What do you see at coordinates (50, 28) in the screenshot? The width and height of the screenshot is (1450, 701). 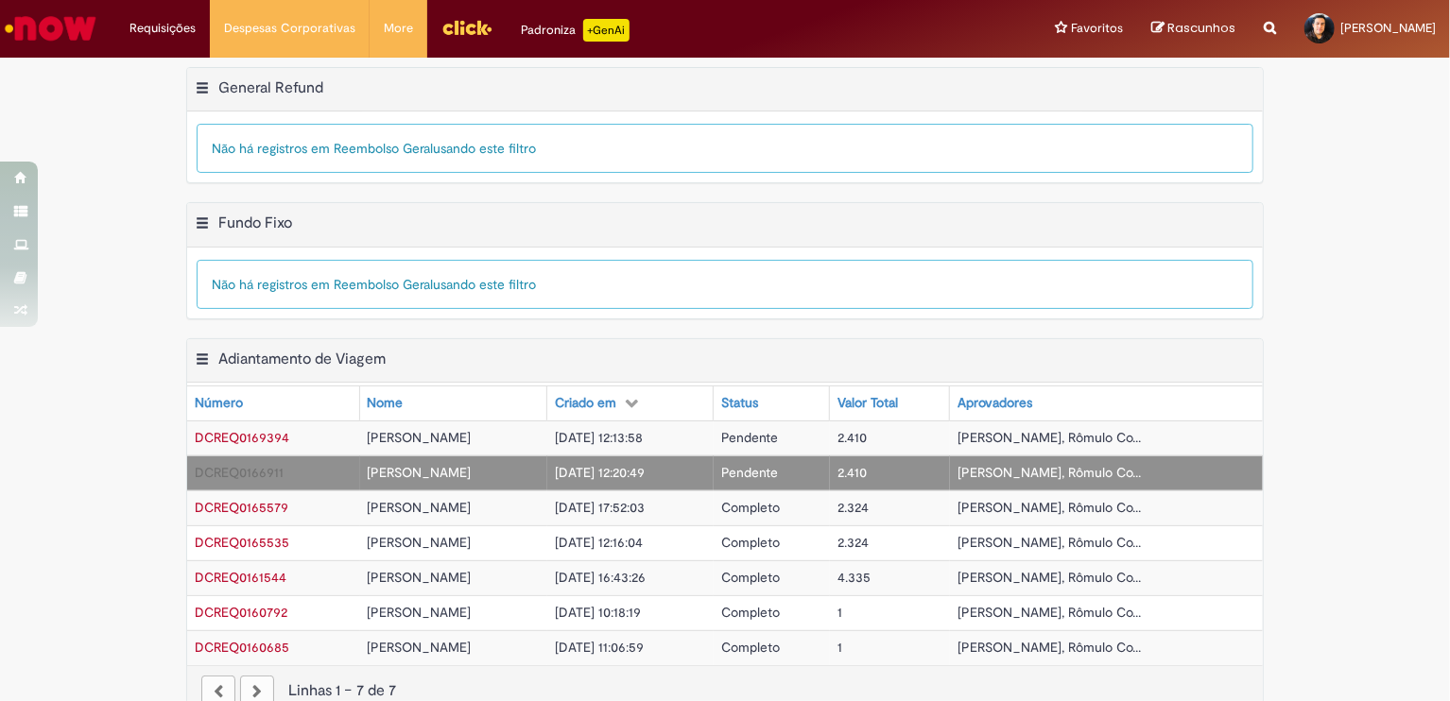 I see `img: ServiceNow` at bounding box center [50, 28].